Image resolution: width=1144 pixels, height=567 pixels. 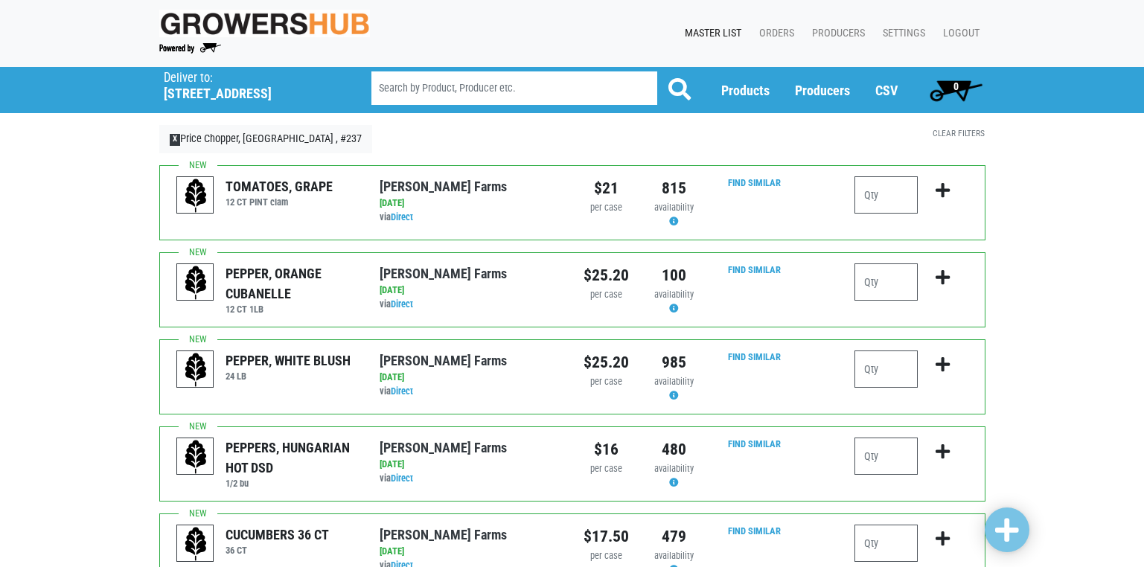 I want to click on span: X, so click(x=175, y=140).